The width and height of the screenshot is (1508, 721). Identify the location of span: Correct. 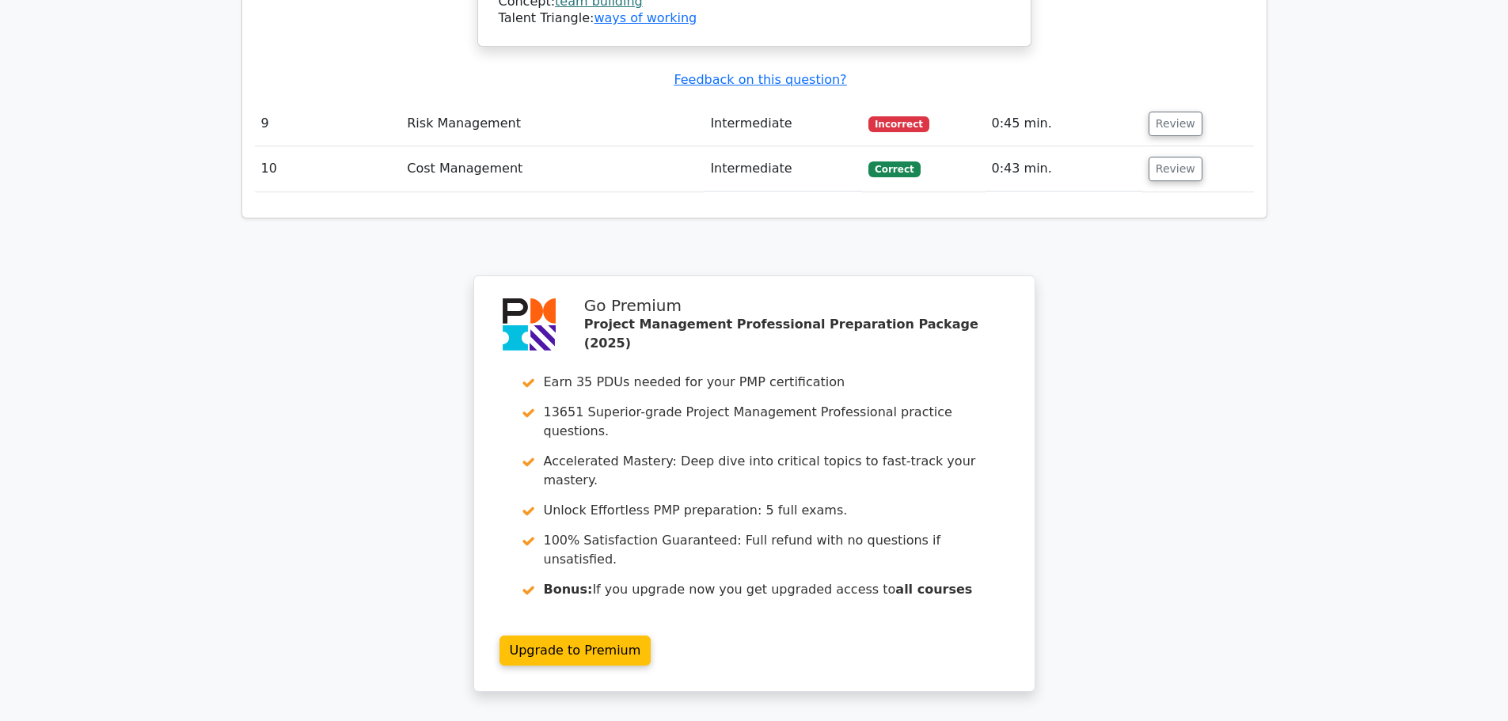
(894, 169).